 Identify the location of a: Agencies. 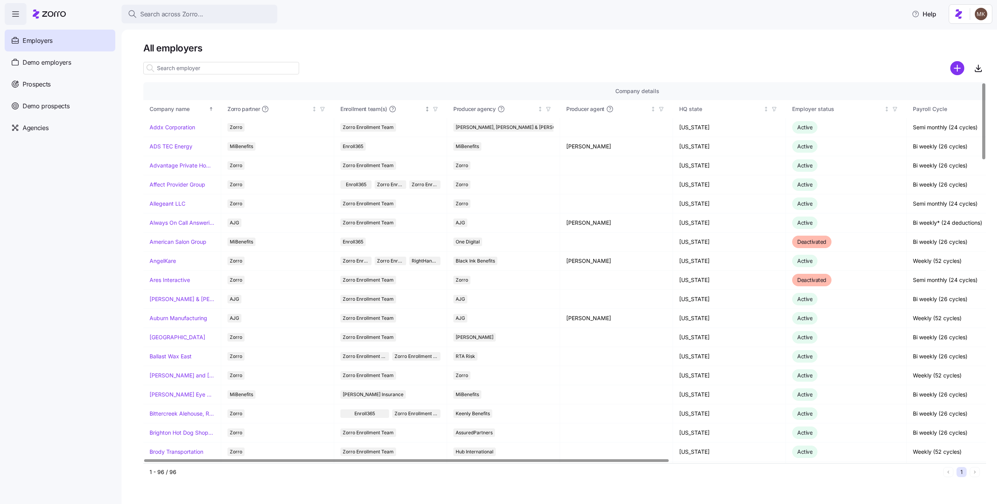
(60, 128).